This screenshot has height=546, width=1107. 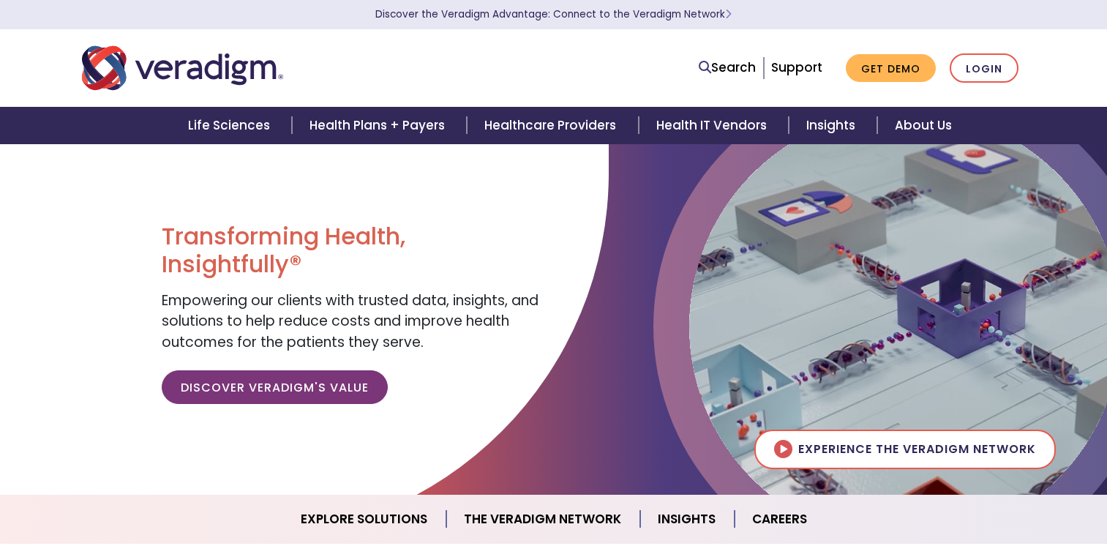 What do you see at coordinates (231, 125) in the screenshot?
I see `a: Life Sciences` at bounding box center [231, 125].